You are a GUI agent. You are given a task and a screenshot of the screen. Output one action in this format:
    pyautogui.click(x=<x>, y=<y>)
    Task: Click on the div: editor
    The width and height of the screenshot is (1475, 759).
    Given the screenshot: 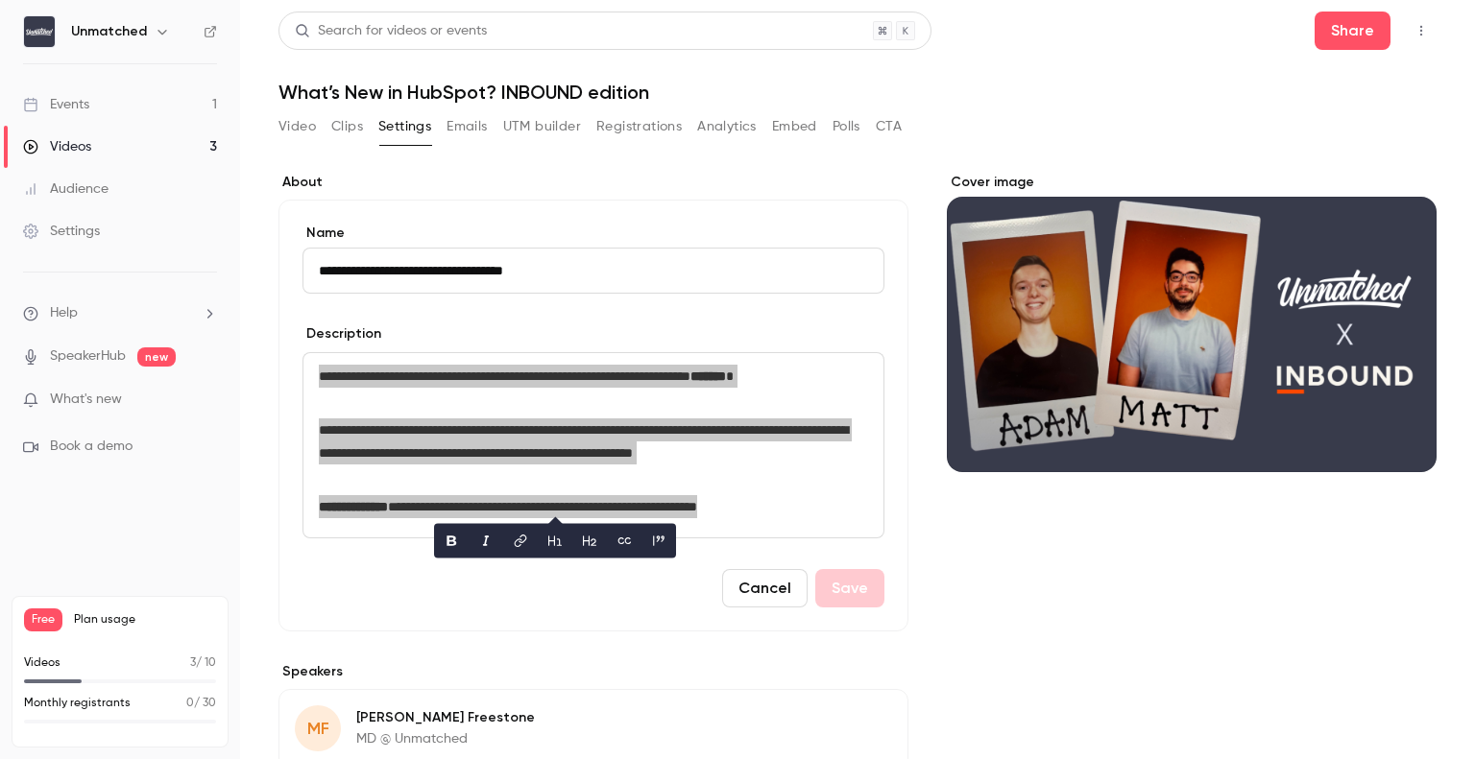 What is the action you would take?
    pyautogui.click(x=593, y=445)
    